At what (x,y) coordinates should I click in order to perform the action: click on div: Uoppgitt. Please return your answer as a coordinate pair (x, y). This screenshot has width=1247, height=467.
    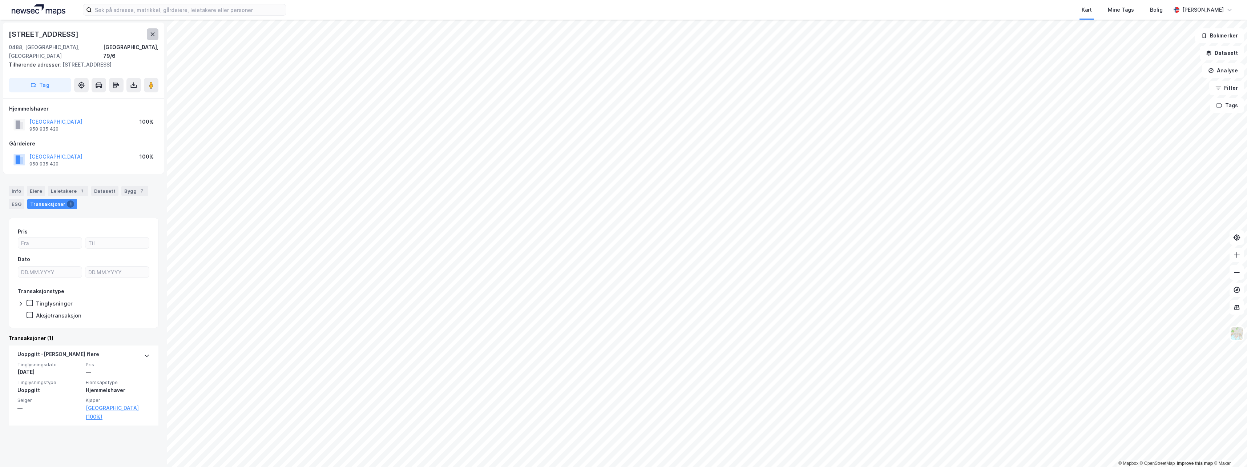
    Looking at the image, I should click on (49, 390).